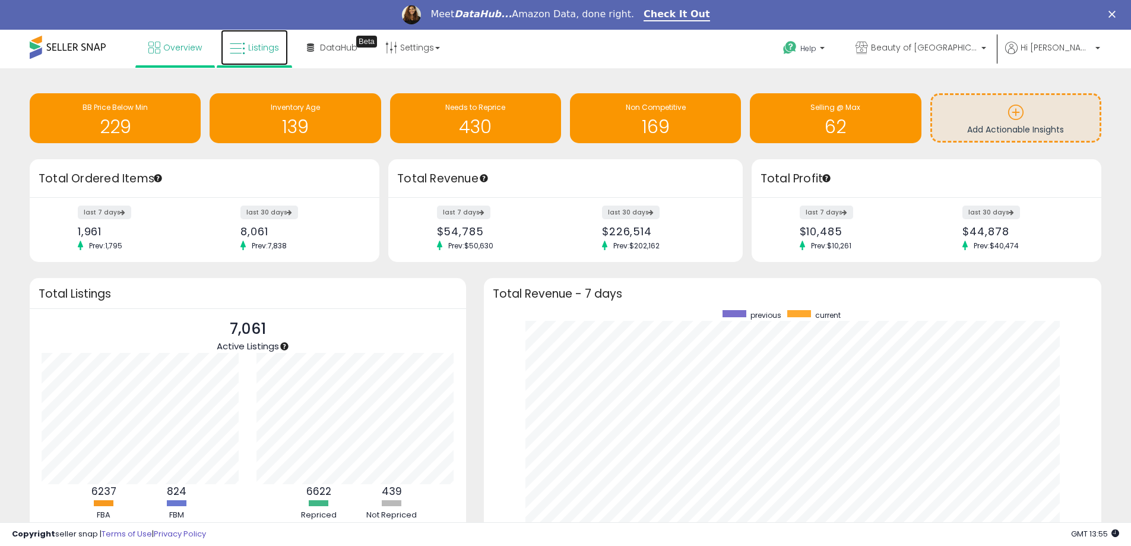 The width and height of the screenshot is (1131, 546). I want to click on a: Check It Out, so click(677, 15).